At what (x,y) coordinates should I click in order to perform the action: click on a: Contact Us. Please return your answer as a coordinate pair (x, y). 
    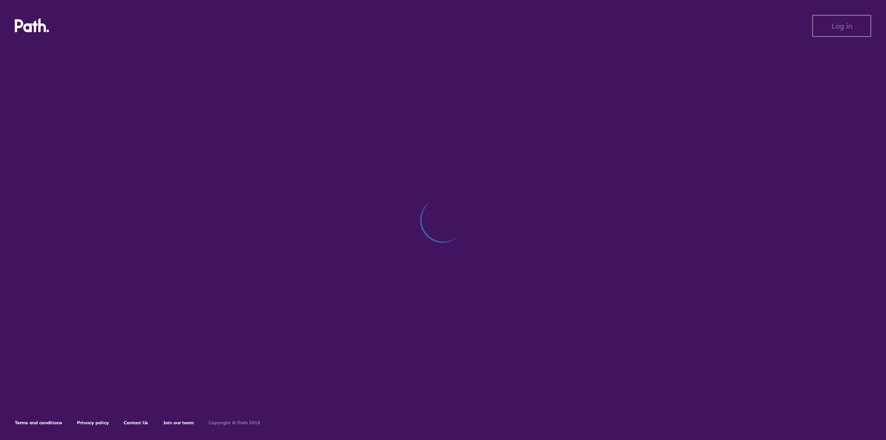
    Looking at the image, I should click on (136, 422).